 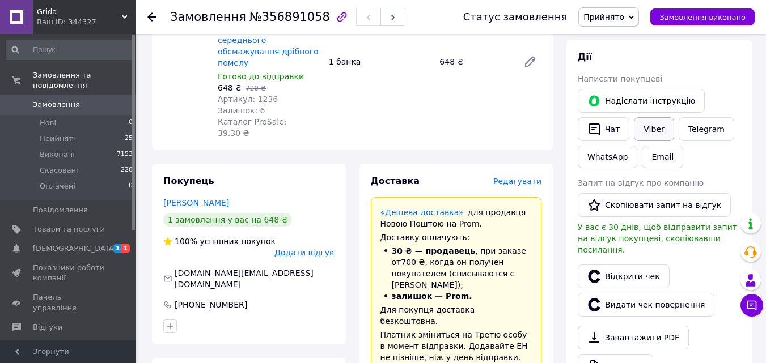 I want to click on span: 648 ₴, so click(x=230, y=88).